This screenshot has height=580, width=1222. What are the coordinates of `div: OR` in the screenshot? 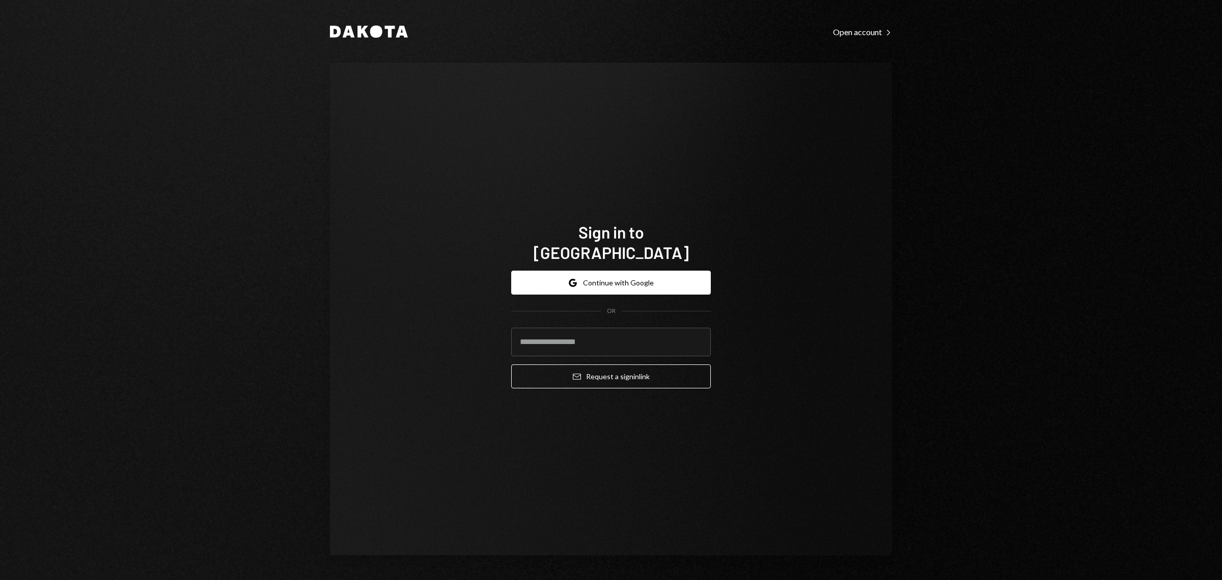 It's located at (611, 311).